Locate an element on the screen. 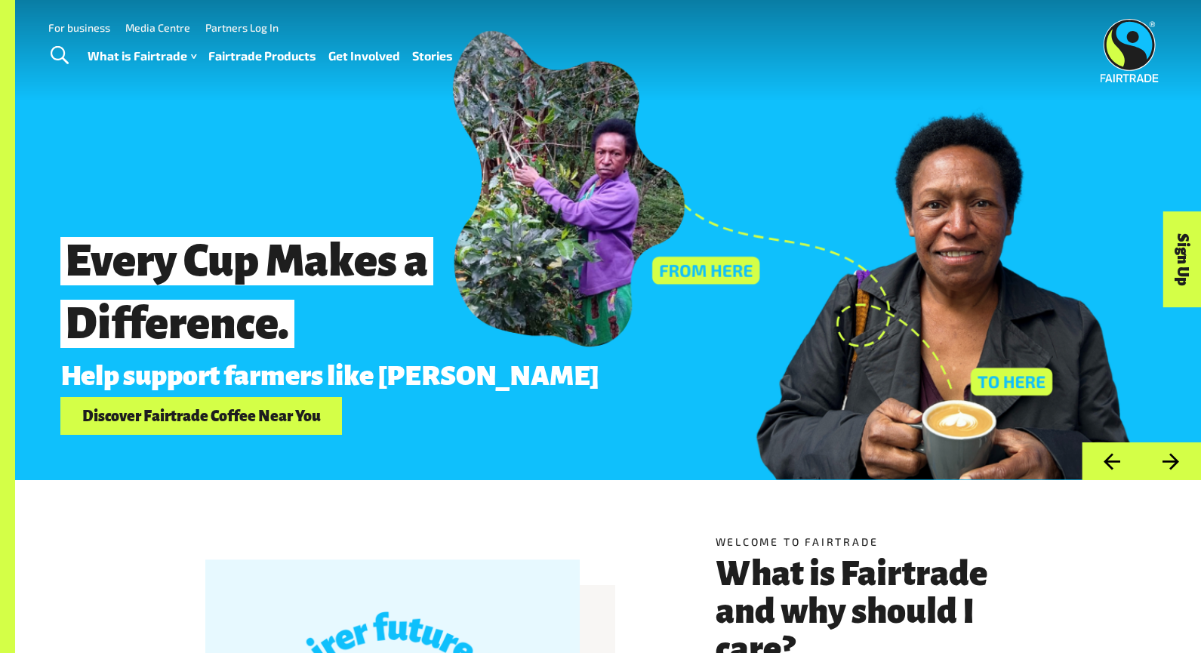  button: Previous is located at coordinates (1111, 461).